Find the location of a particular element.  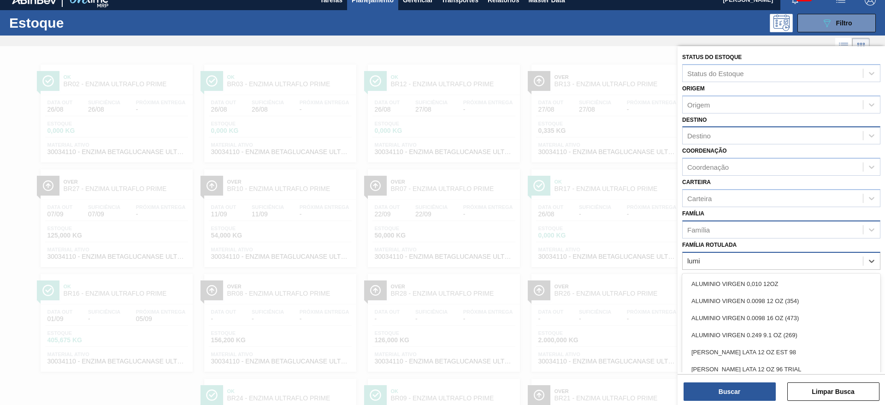

label: Material ativo is located at coordinates (706, 276).